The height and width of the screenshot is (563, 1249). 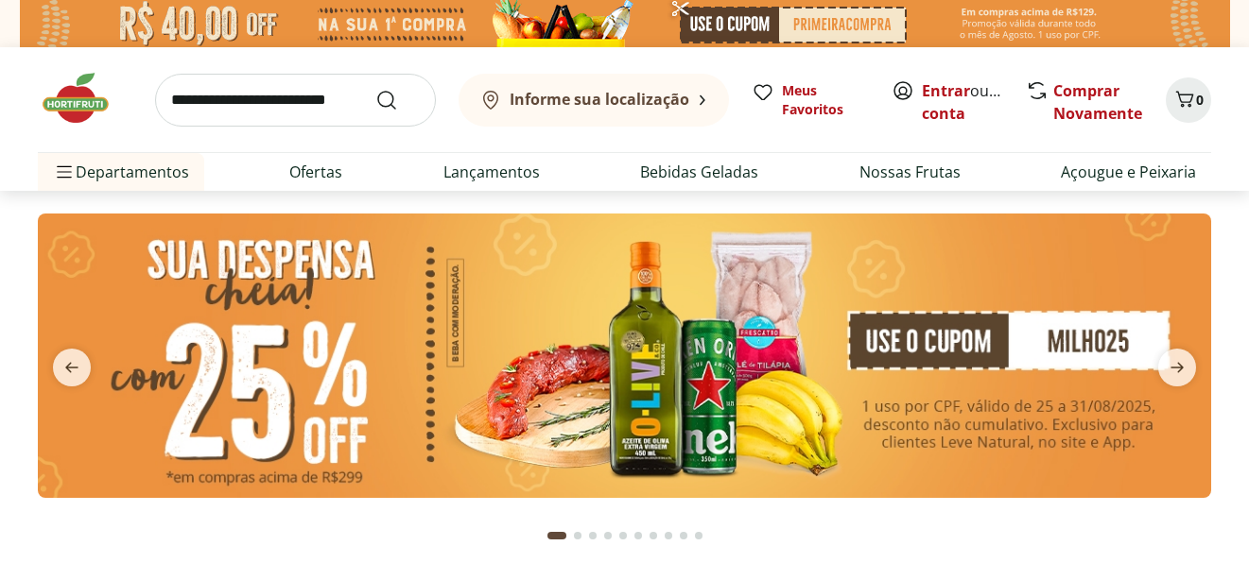 What do you see at coordinates (1188, 100) in the screenshot?
I see `button: Carrinho` at bounding box center [1188, 100].